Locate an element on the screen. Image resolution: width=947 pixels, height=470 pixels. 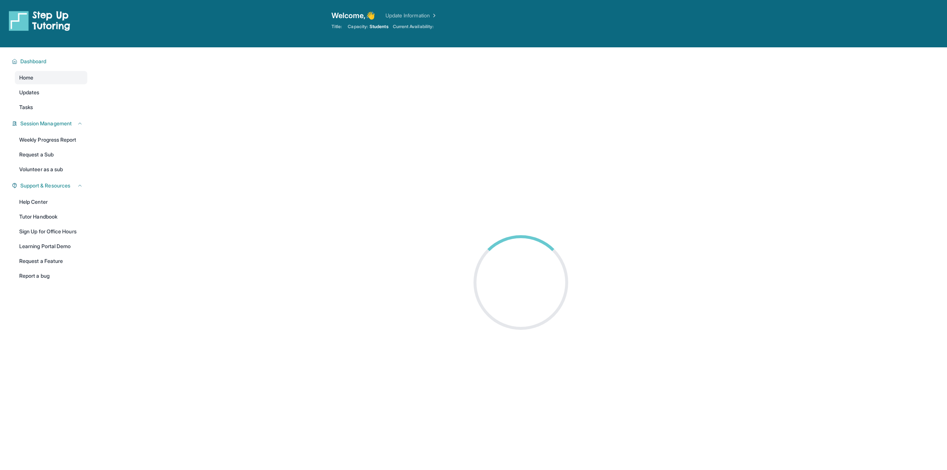
span: Current Availability: is located at coordinates (413, 27).